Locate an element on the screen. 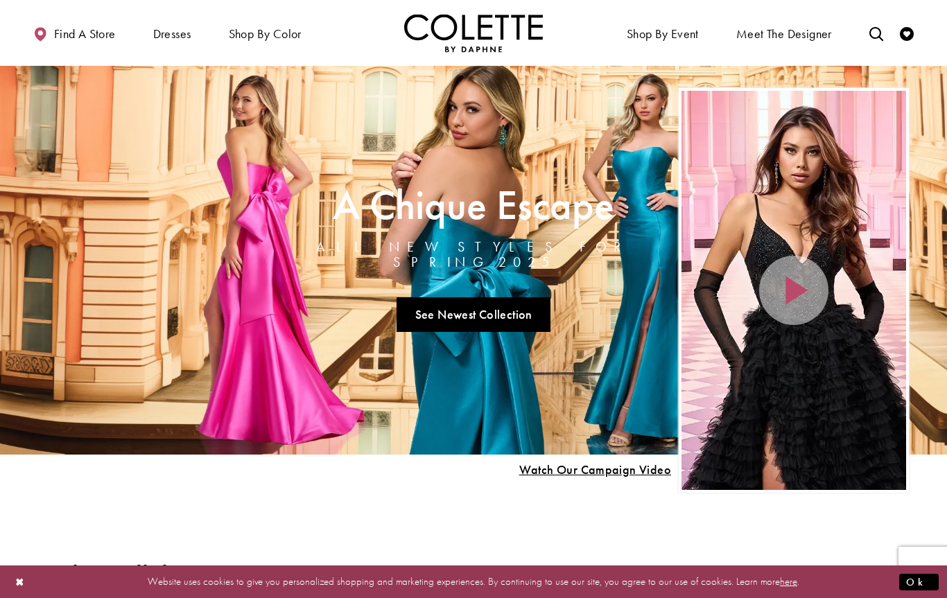  p: Website uses cookies to give you personalized shopping and marketing experiences. By continuing t... is located at coordinates (473, 582).